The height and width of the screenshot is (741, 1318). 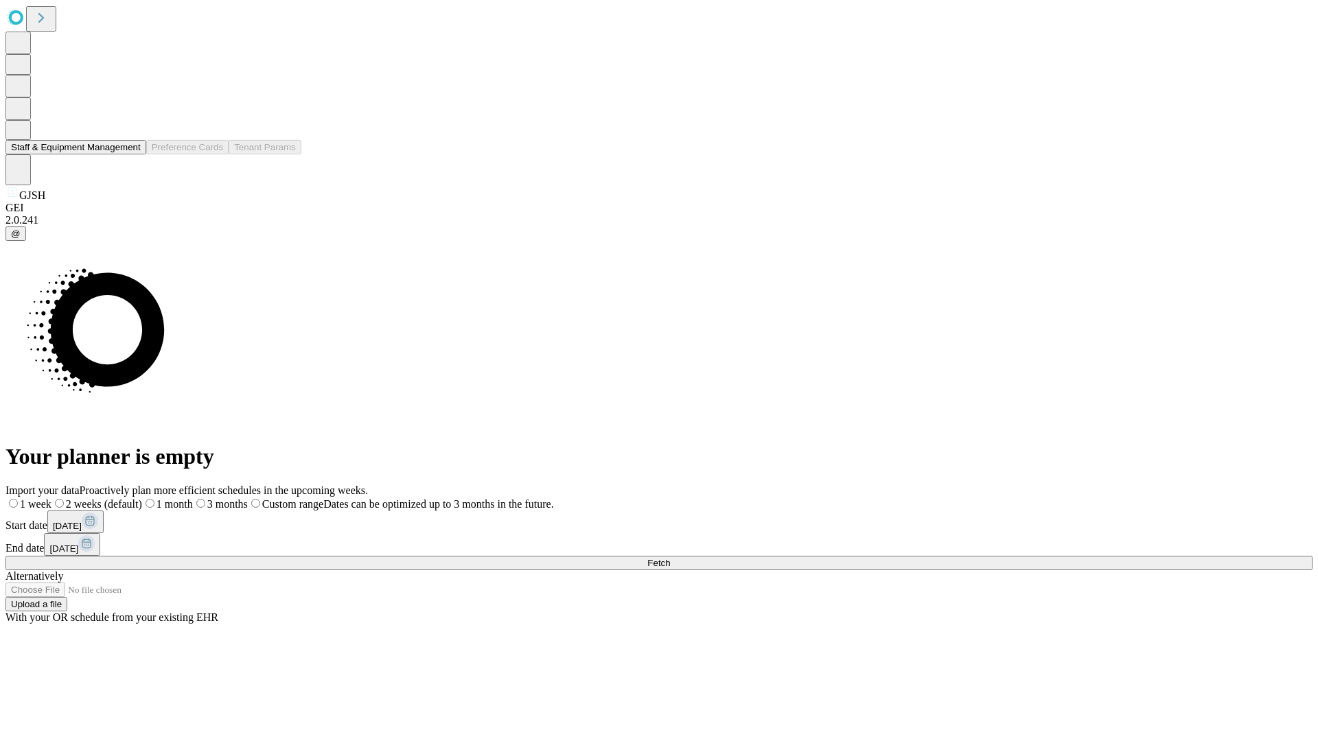 What do you see at coordinates (75, 147) in the screenshot?
I see `button: Staff & Equipment Management` at bounding box center [75, 147].